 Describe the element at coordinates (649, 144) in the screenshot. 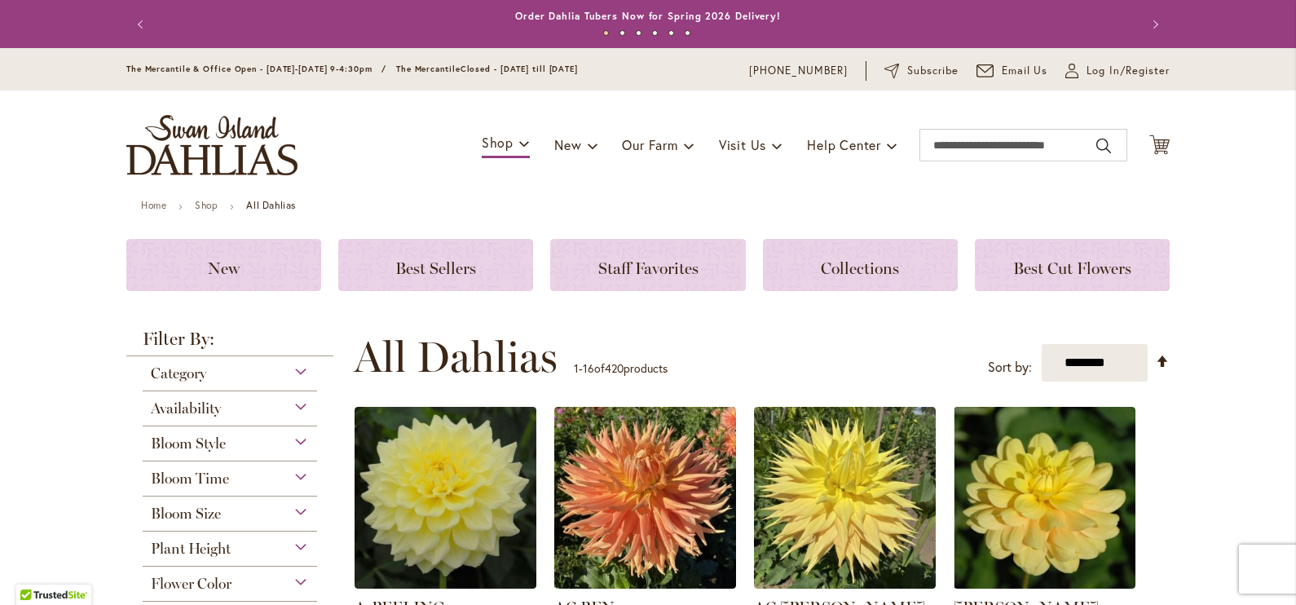

I see `span: Our Farm` at that location.